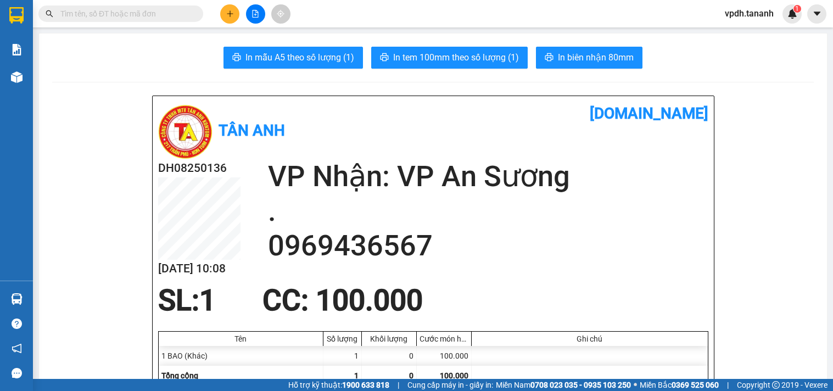 This screenshot has height=391, width=833. Describe the element at coordinates (343, 301) in the screenshot. I see `div: CC : 100.000` at that location.